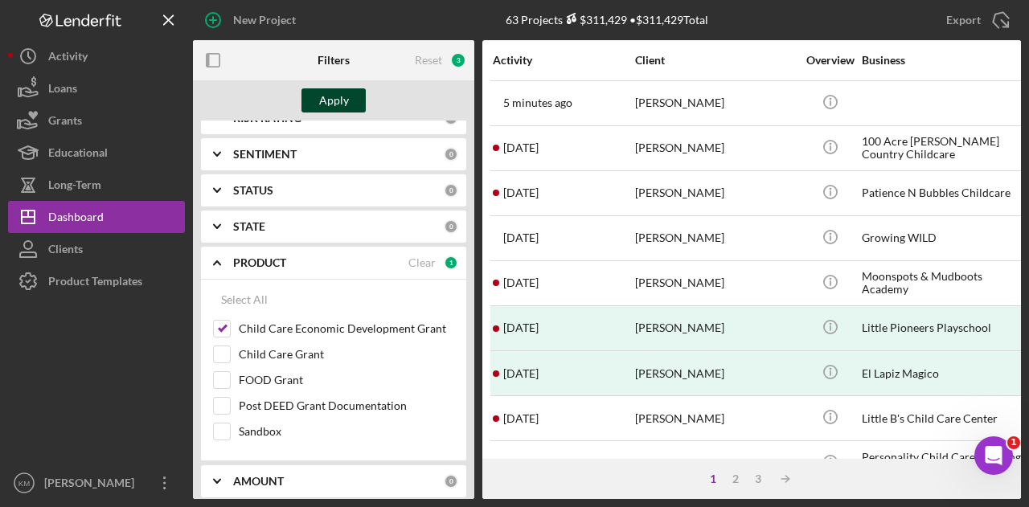 The width and height of the screenshot is (1029, 507). I want to click on button: Educational, so click(97, 153).